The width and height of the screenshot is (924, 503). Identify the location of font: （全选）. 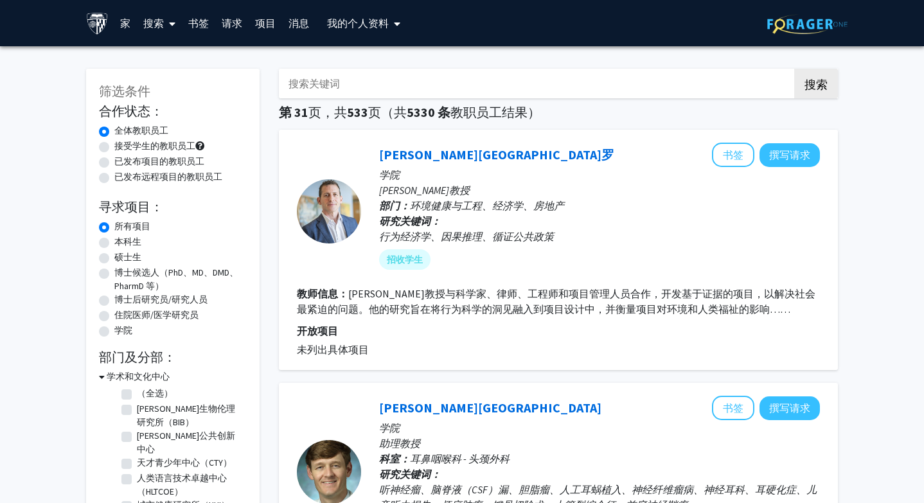
(155, 393).